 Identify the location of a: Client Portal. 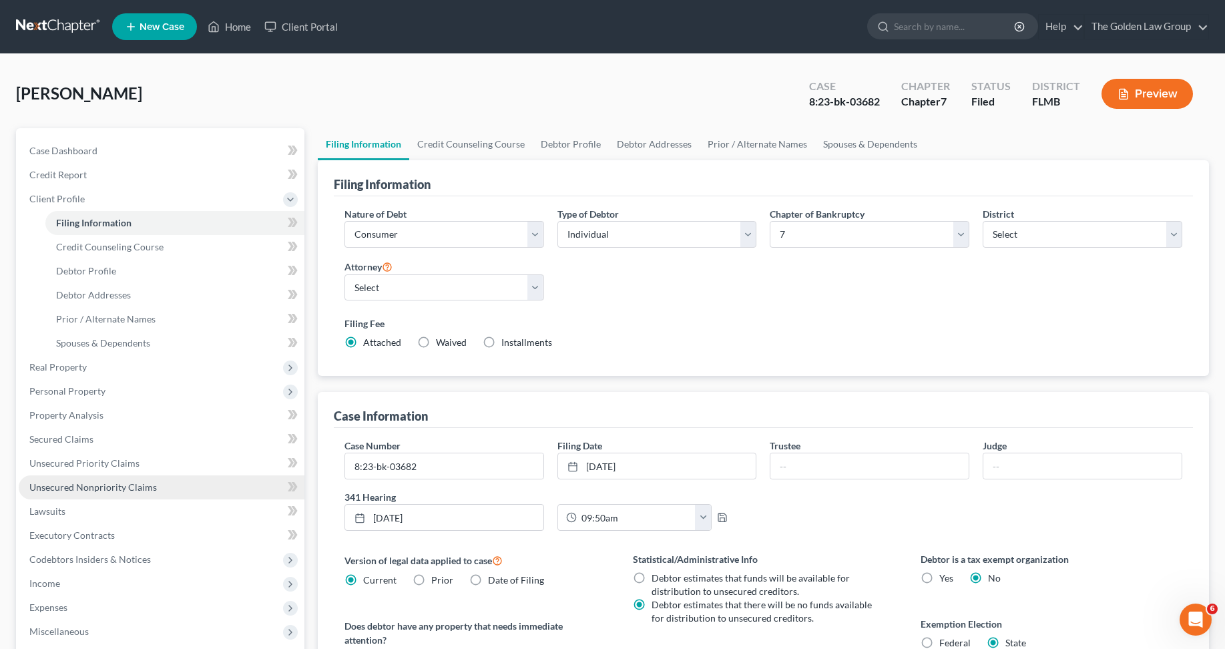
(301, 27).